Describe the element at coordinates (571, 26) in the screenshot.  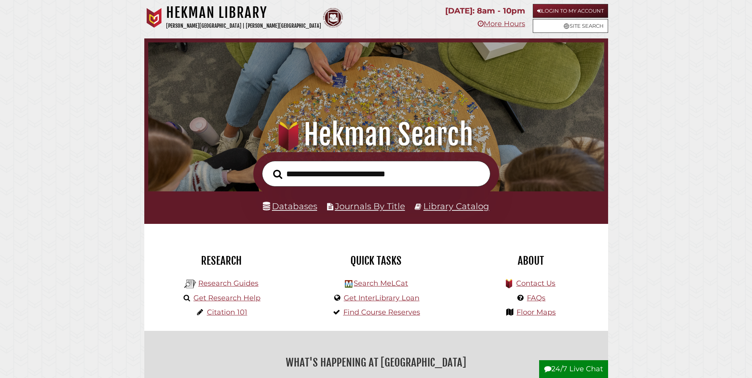
I see `a: Site Search` at that location.